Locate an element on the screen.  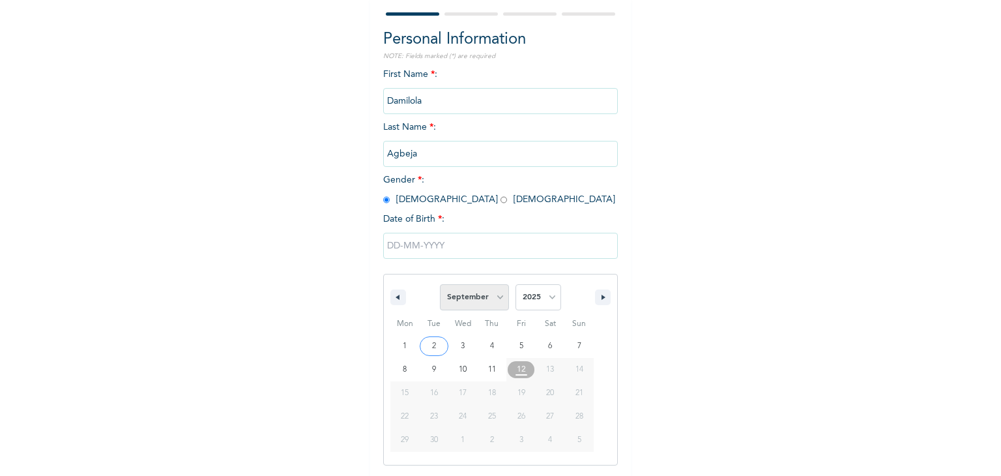
span: First Name : is located at coordinates (500, 87).